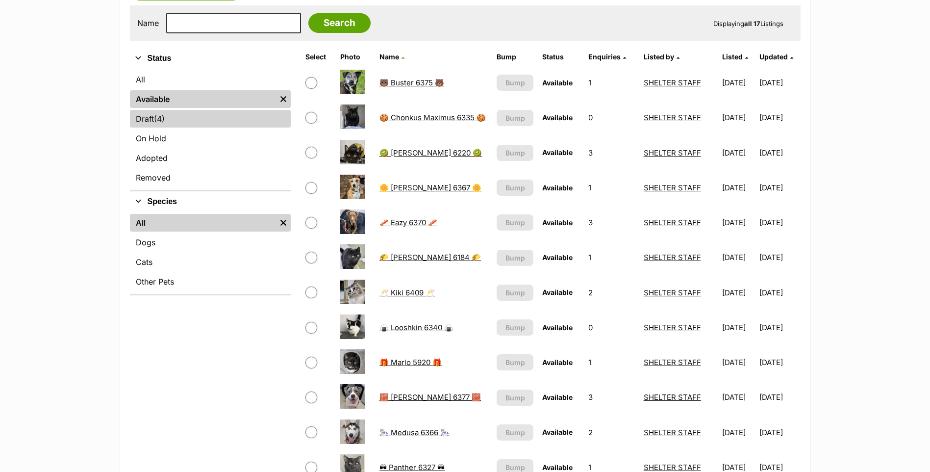 The height and width of the screenshot is (472, 930). Describe the element at coordinates (210, 177) in the screenshot. I see `a: Removed` at that location.